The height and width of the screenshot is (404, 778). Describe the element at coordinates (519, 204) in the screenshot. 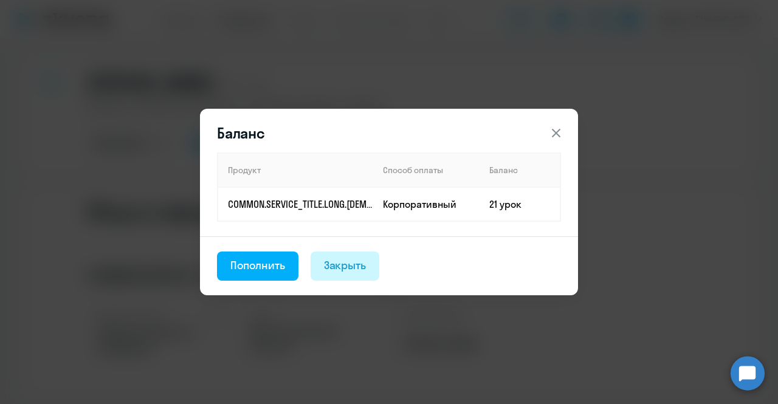

I see `td: 21 урок` at that location.